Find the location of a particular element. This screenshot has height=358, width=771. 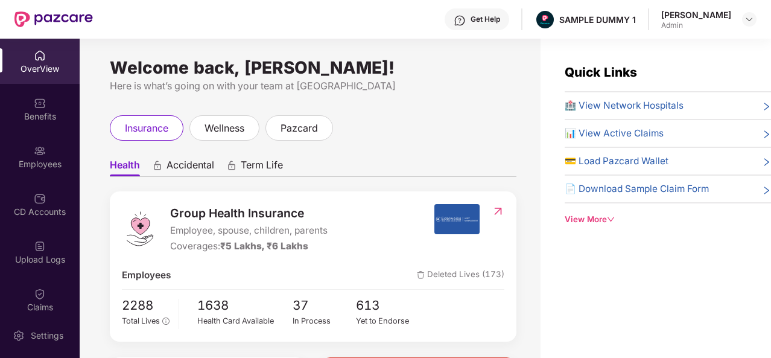

div: Health Card Available is located at coordinates (245, 321).